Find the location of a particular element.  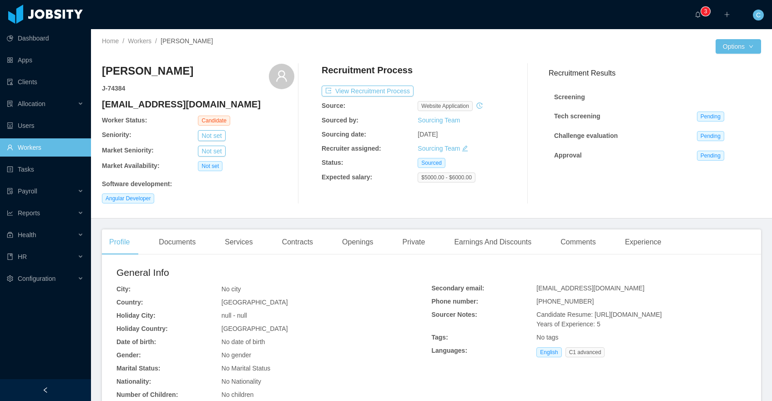

i: icon: file-protect is located at coordinates (10, 191).